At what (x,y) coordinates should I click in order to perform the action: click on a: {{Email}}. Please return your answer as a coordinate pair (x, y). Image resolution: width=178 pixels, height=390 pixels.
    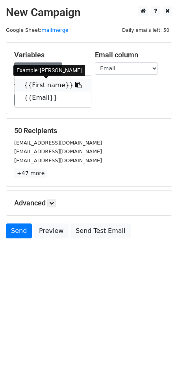
    Looking at the image, I should click on (53, 98).